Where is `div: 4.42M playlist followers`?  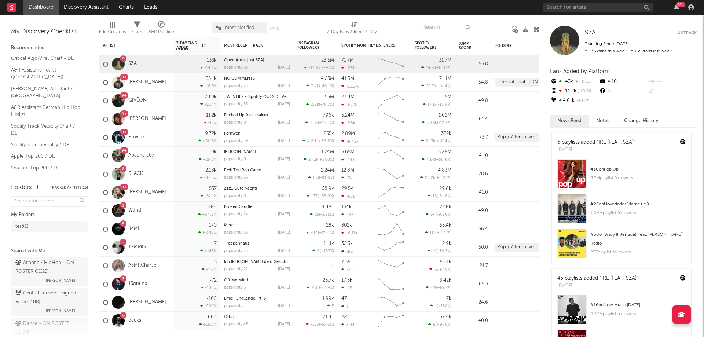 div: 4.42M playlist followers is located at coordinates (638, 314).